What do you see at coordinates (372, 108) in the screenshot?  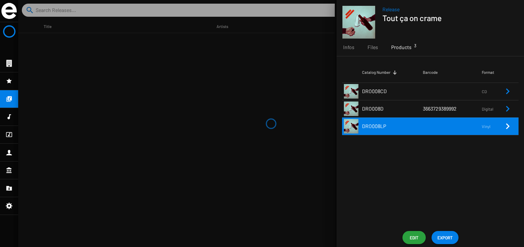 I see `span: DRO008D` at bounding box center [372, 108].